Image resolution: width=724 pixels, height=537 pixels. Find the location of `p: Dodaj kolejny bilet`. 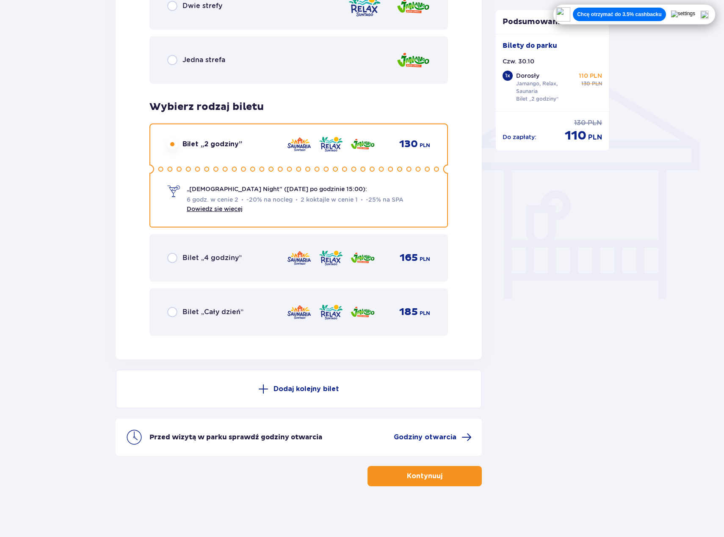

p: Dodaj kolejny bilet is located at coordinates (306, 389).